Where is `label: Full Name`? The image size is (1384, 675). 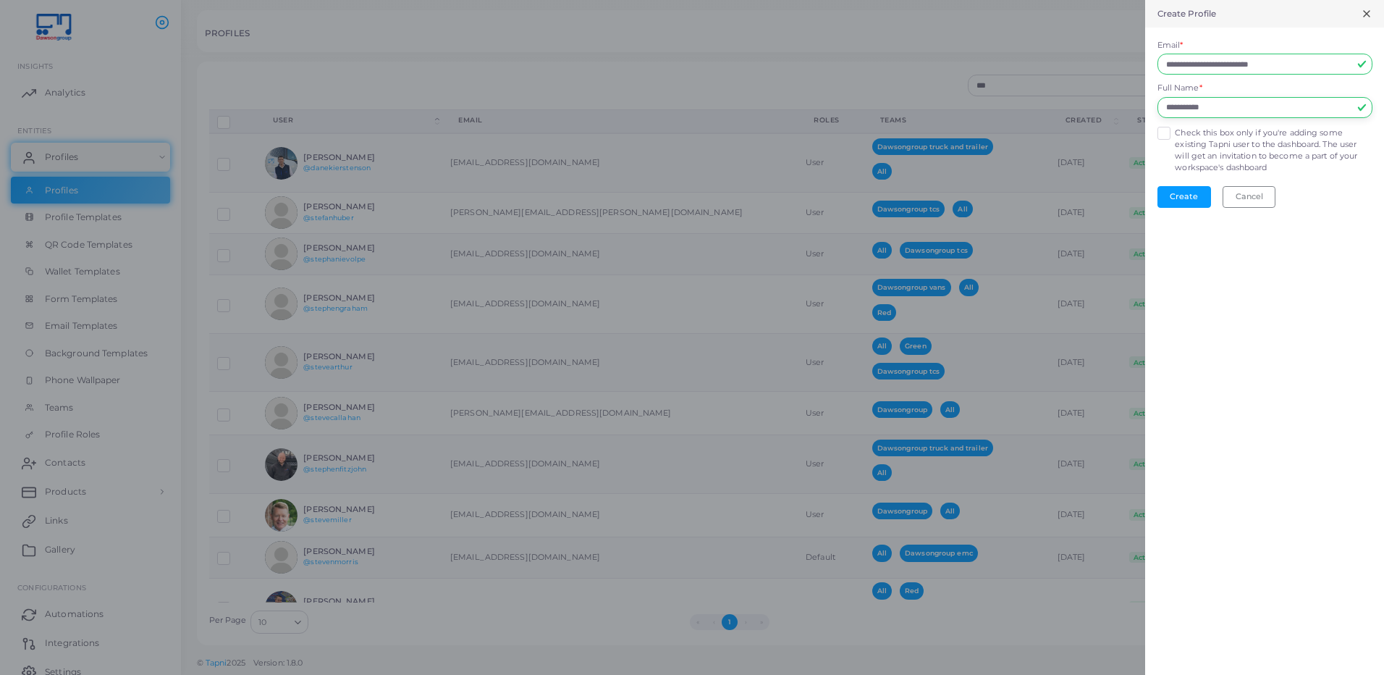
label: Full Name is located at coordinates (1180, 88).